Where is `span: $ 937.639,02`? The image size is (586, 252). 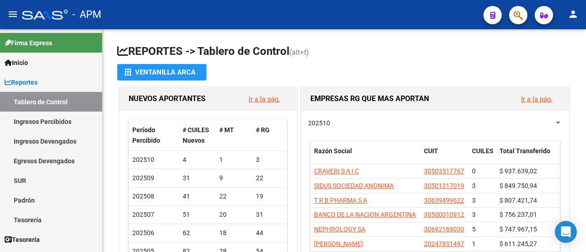
span: $ 937.639,02 is located at coordinates (518, 171).